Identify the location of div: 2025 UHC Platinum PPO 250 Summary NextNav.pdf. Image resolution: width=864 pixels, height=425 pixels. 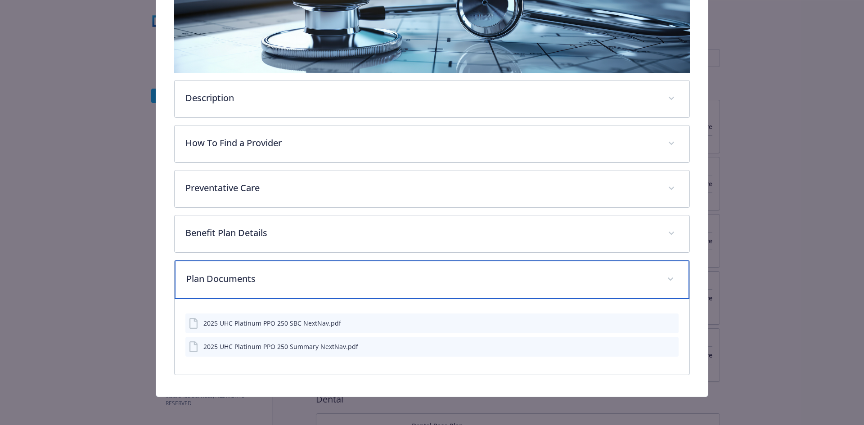
(281, 346).